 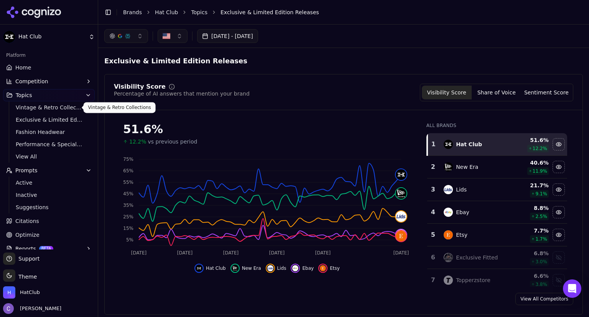 I want to click on div: 51.6%, so click(x=267, y=129).